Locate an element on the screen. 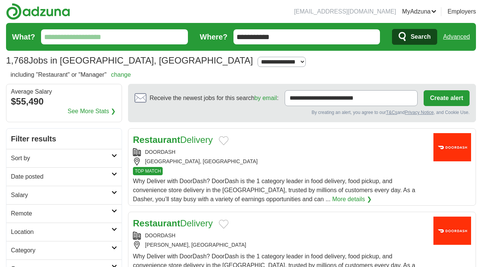 This screenshot has width=482, height=267. a: by email is located at coordinates (266, 98).